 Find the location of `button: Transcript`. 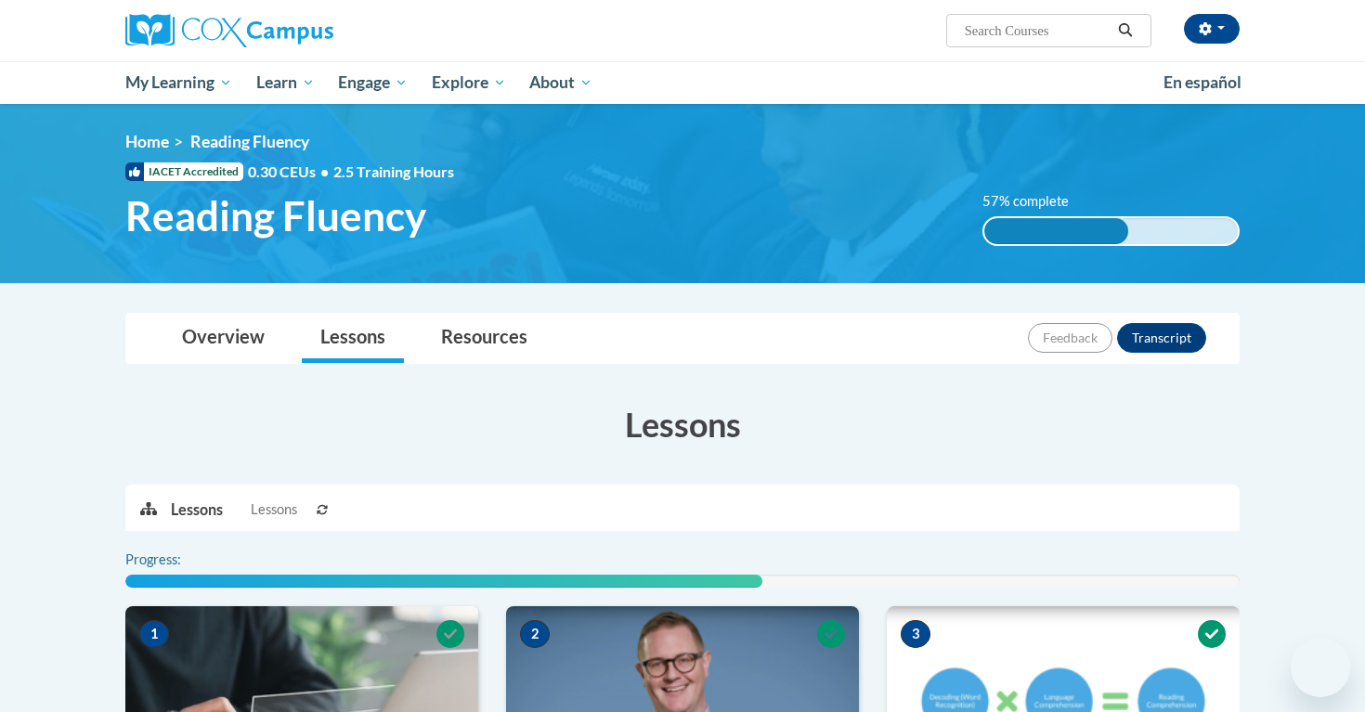

button: Transcript is located at coordinates (1161, 338).